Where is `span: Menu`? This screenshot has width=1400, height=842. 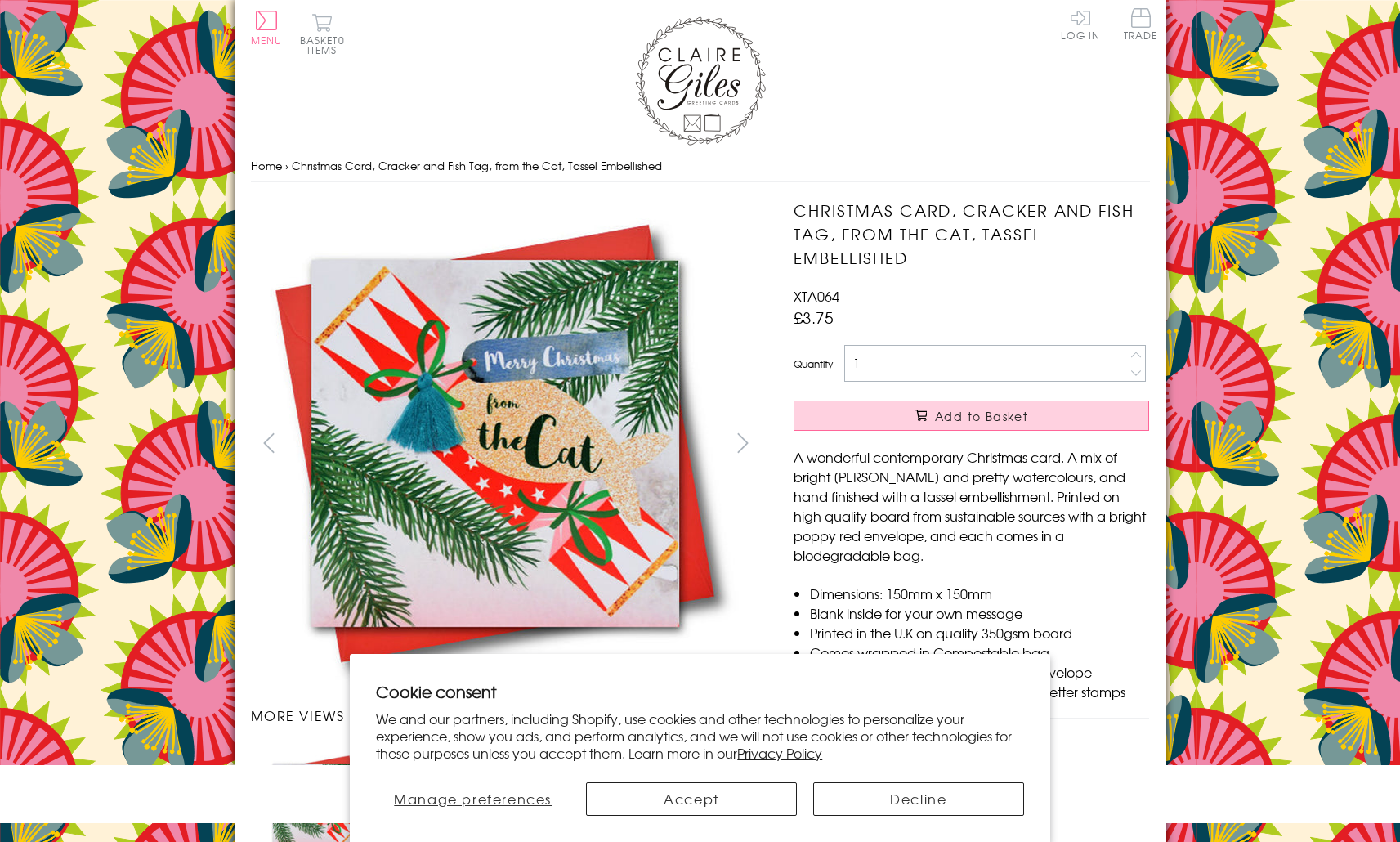 span: Menu is located at coordinates (266, 40).